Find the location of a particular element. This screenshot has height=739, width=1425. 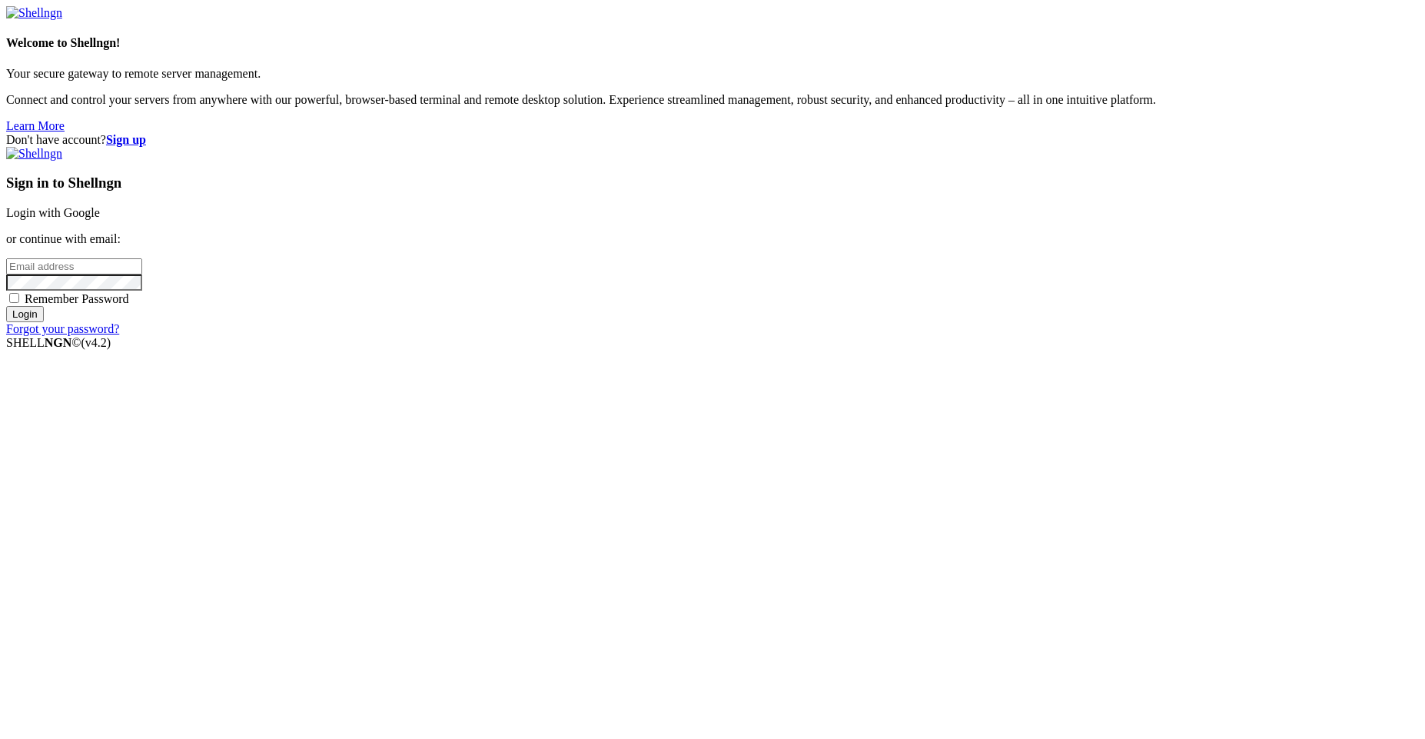

input: Remember Password is located at coordinates (14, 297).